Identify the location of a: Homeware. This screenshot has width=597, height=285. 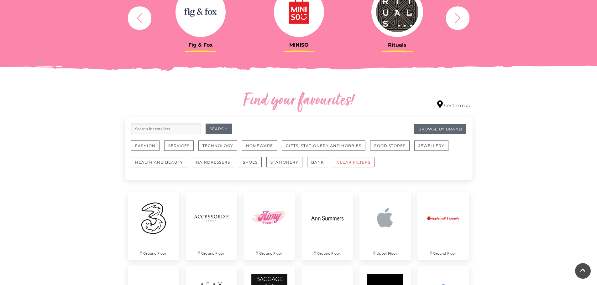
(262, 149).